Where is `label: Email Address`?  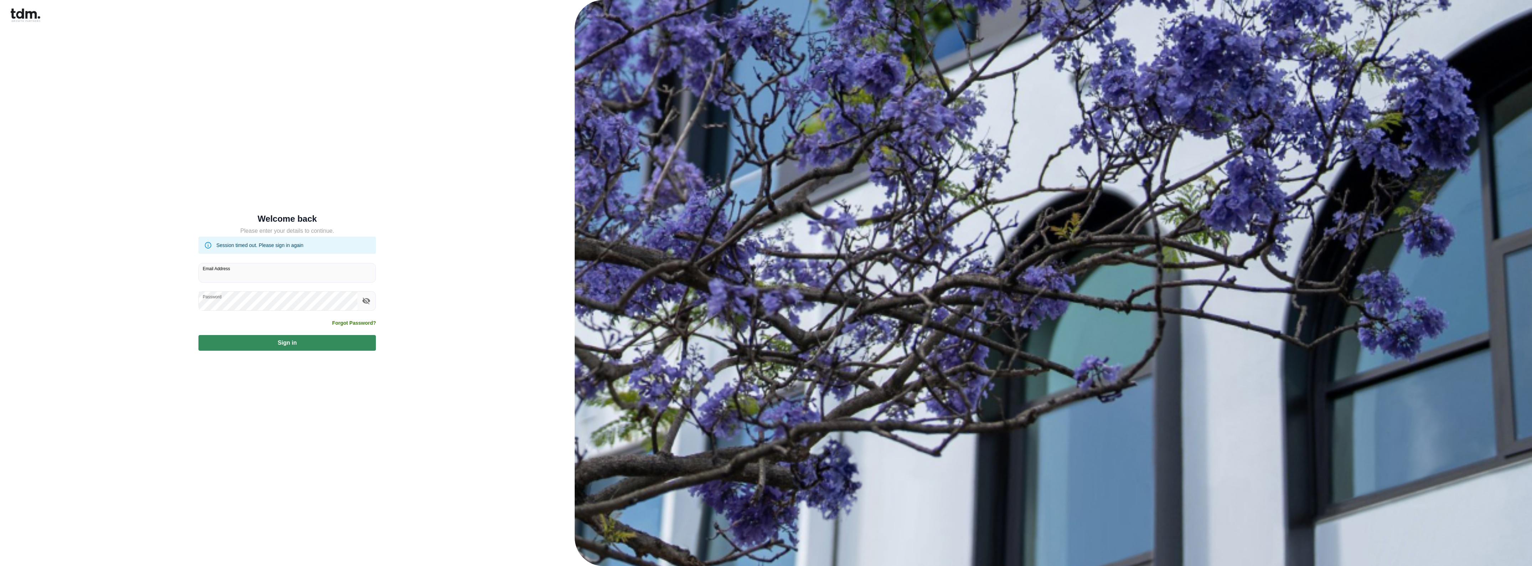
label: Email Address is located at coordinates (216, 268).